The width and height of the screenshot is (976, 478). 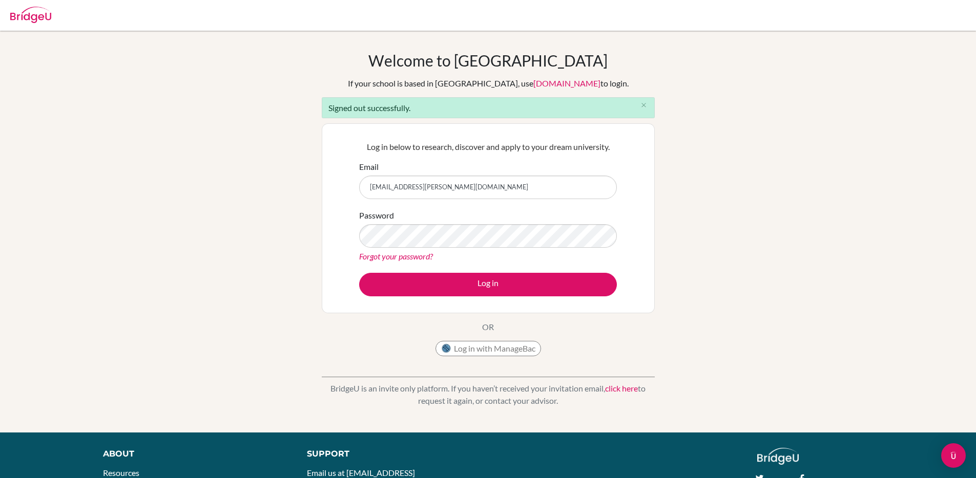 What do you see at coordinates (488, 327) in the screenshot?
I see `p: OR` at bounding box center [488, 327].